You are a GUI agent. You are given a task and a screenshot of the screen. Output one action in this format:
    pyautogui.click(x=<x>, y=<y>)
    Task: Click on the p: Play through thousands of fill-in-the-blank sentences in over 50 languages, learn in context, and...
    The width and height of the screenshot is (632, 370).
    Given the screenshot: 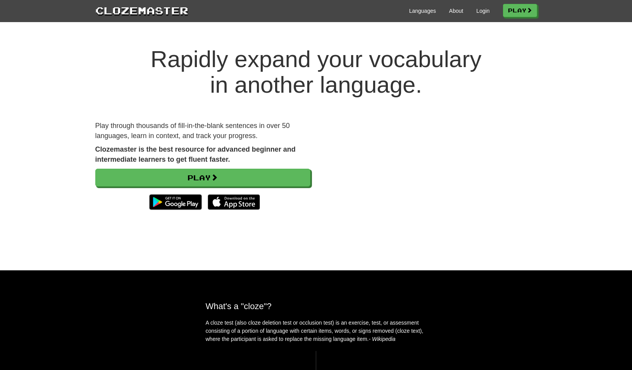 What is the action you would take?
    pyautogui.click(x=203, y=131)
    